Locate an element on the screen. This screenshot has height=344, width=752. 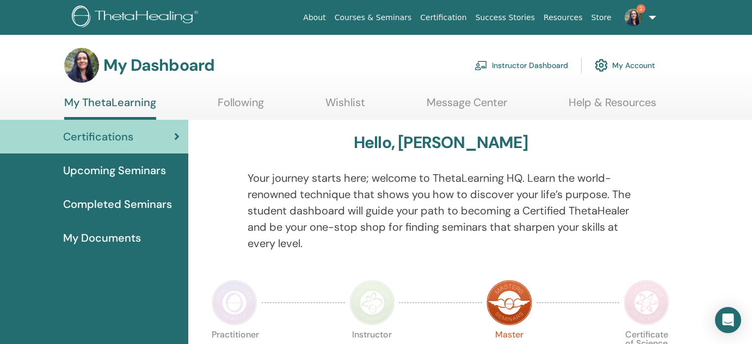
img: cog.svg is located at coordinates (602, 65).